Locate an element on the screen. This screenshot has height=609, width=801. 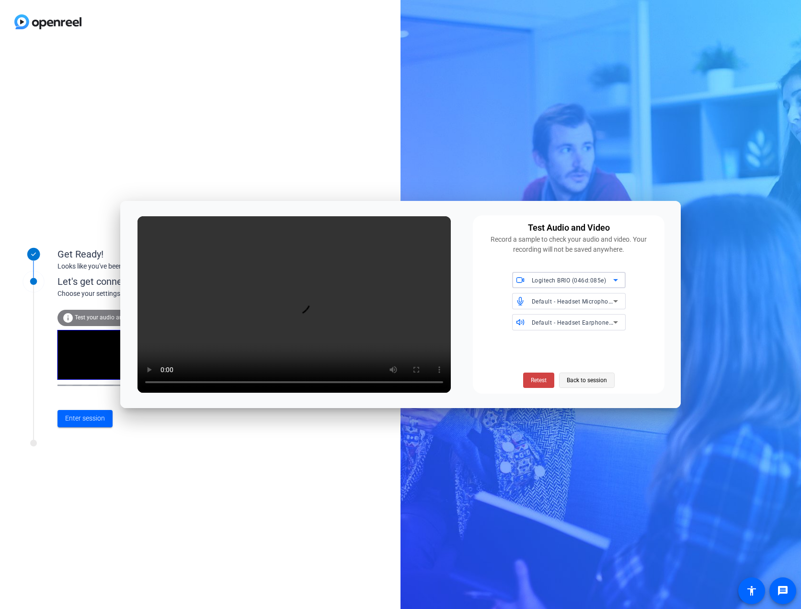
span: Logitech BRIO (046d:085e) is located at coordinates (569, 280).